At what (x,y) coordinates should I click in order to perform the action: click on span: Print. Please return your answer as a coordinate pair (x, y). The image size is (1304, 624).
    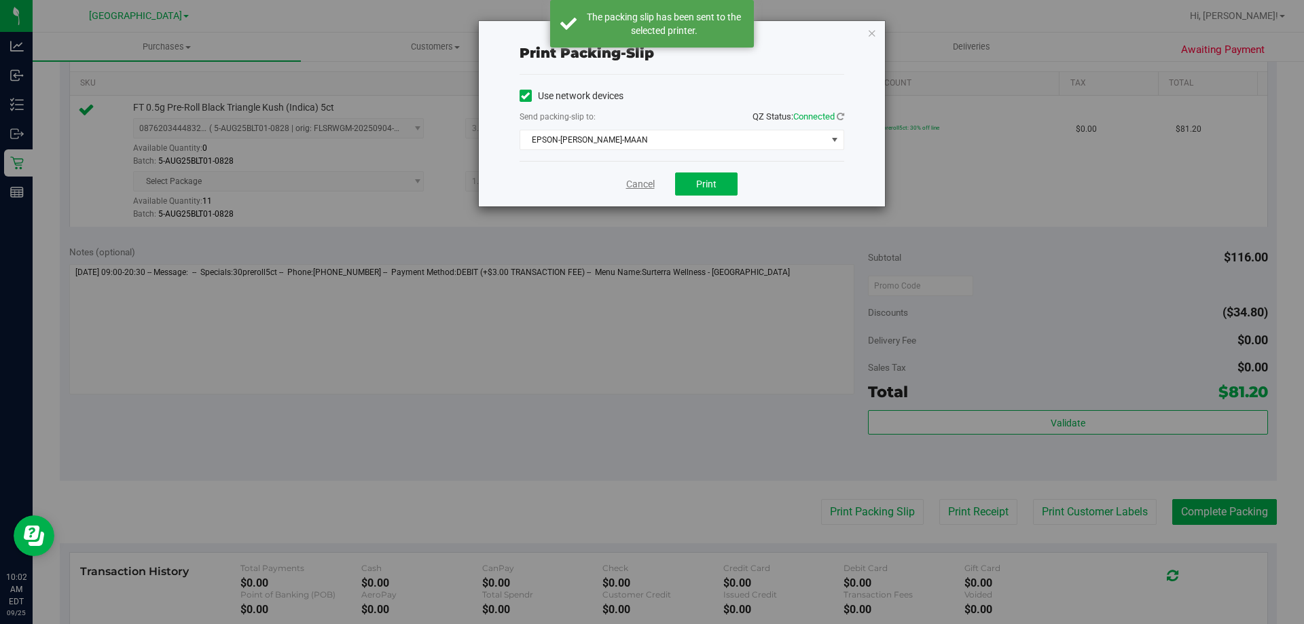
    Looking at the image, I should click on (707, 184).